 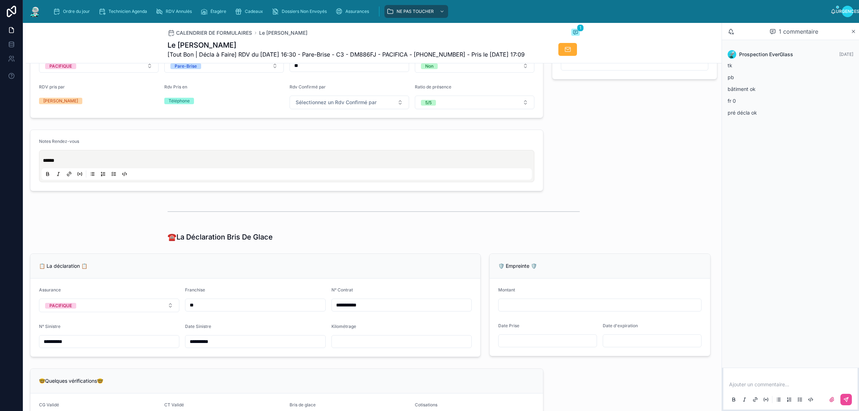 What do you see at coordinates (357, 11) in the screenshot?
I see `font: Assurances` at bounding box center [357, 11].